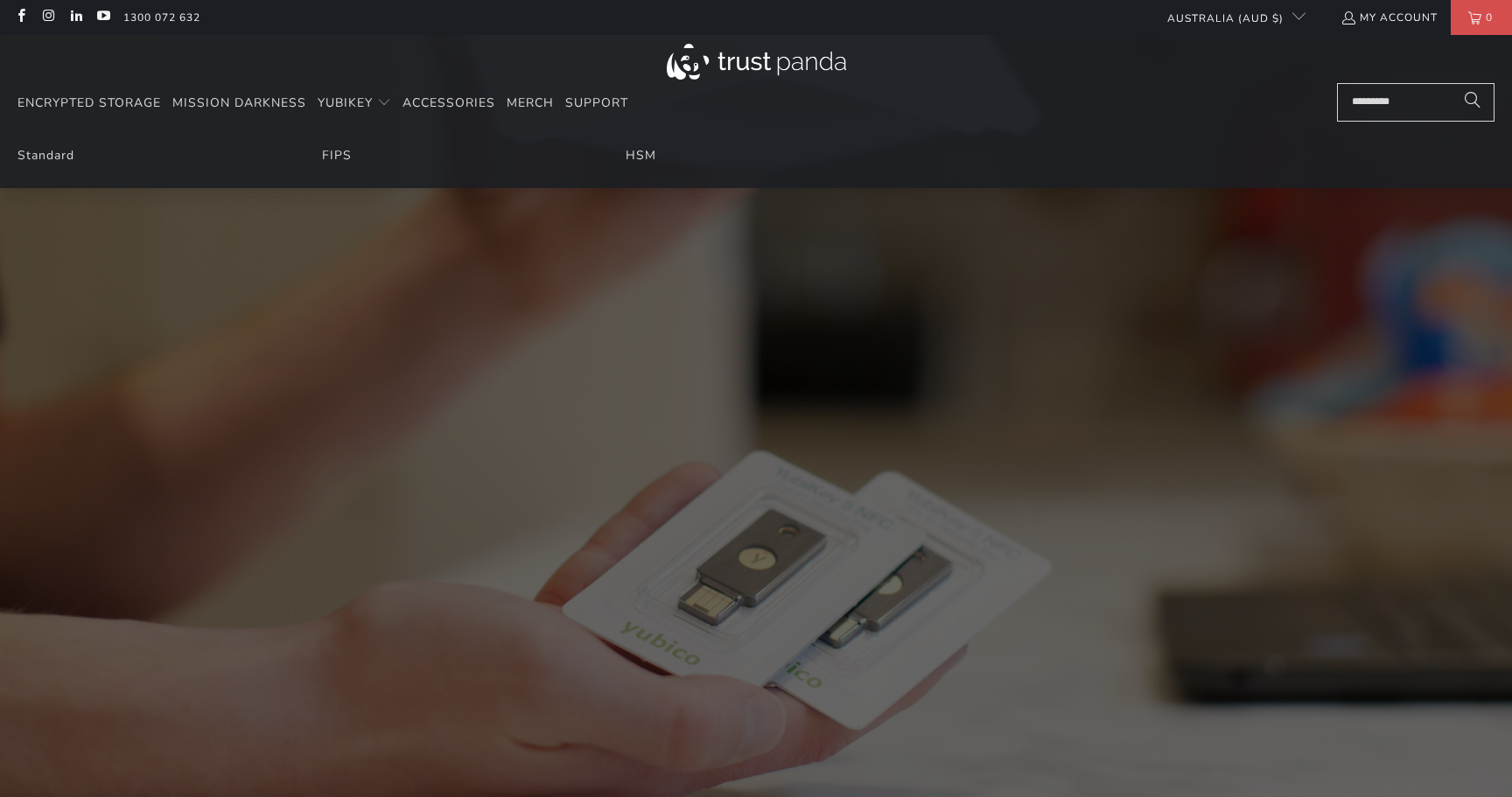 The image size is (1512, 797). Describe the element at coordinates (1472, 102) in the screenshot. I see `button: Search` at that location.